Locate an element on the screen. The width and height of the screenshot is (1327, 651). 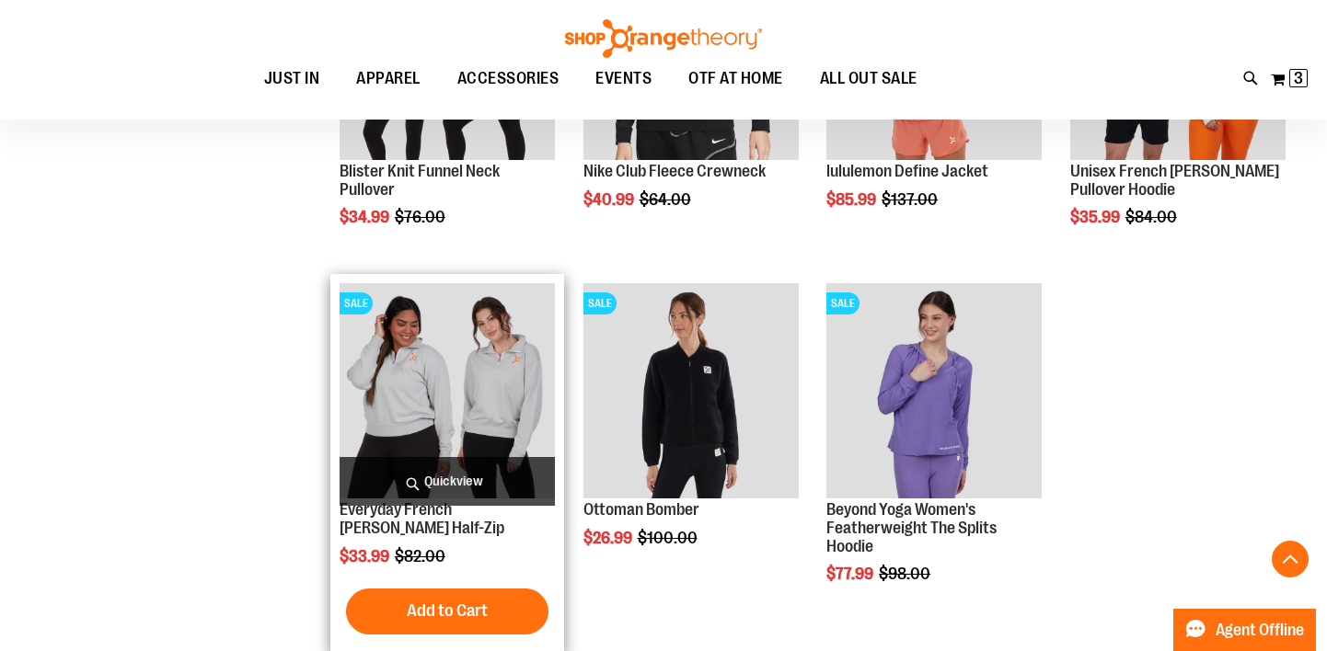
span: Add to Cart is located at coordinates (447, 611).